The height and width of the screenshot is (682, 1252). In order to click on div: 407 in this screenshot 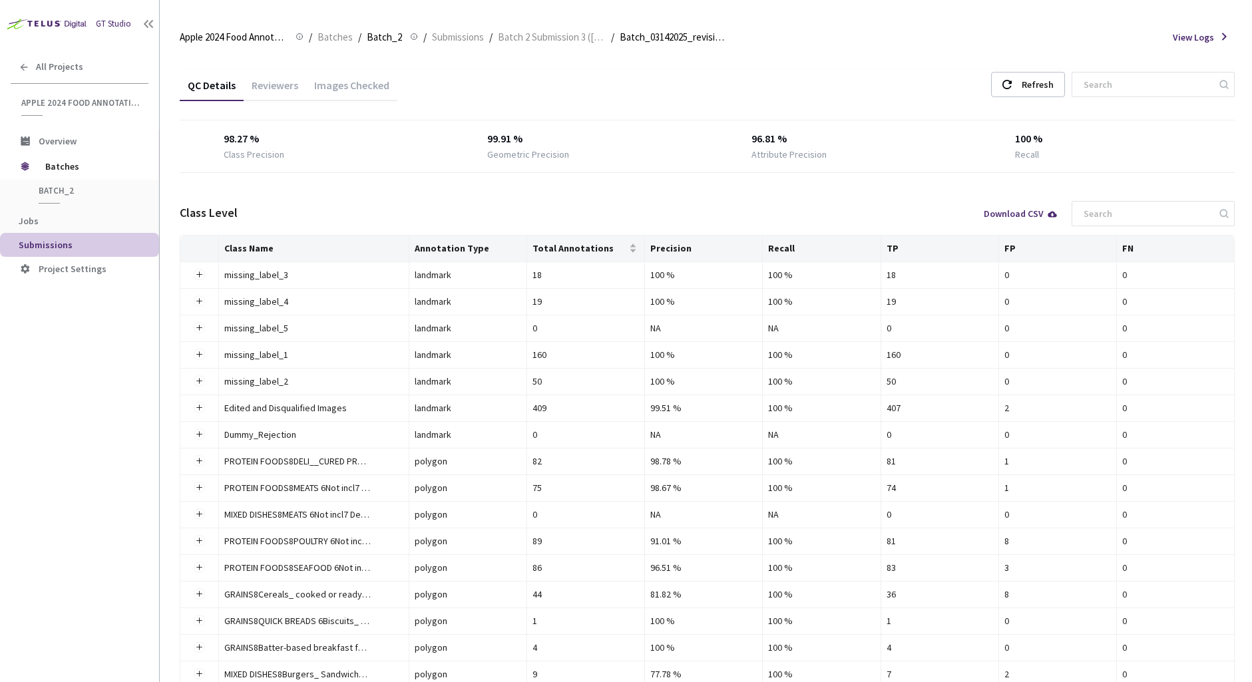, I will do `click(940, 408)`.